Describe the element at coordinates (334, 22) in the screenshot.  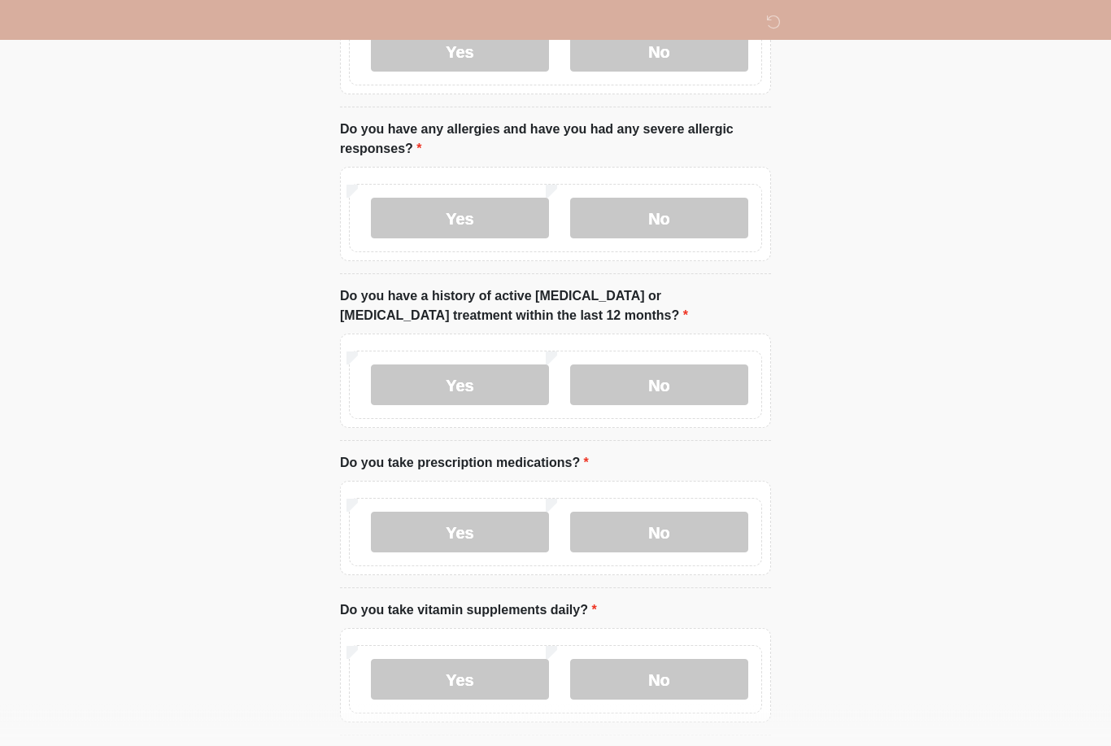
I see `img: DM Wellness & Aesthetics Logo` at that location.